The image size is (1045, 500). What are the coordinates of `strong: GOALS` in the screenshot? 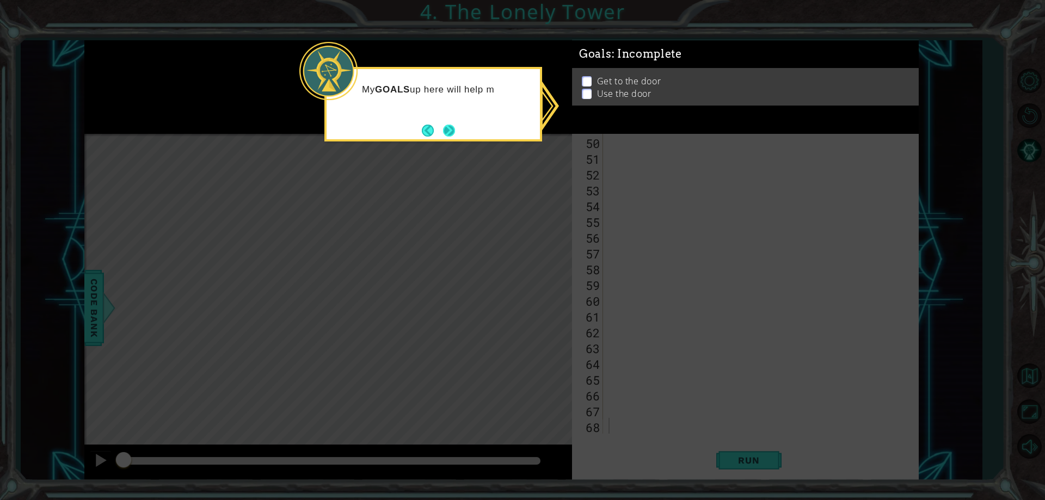 It's located at (392, 89).